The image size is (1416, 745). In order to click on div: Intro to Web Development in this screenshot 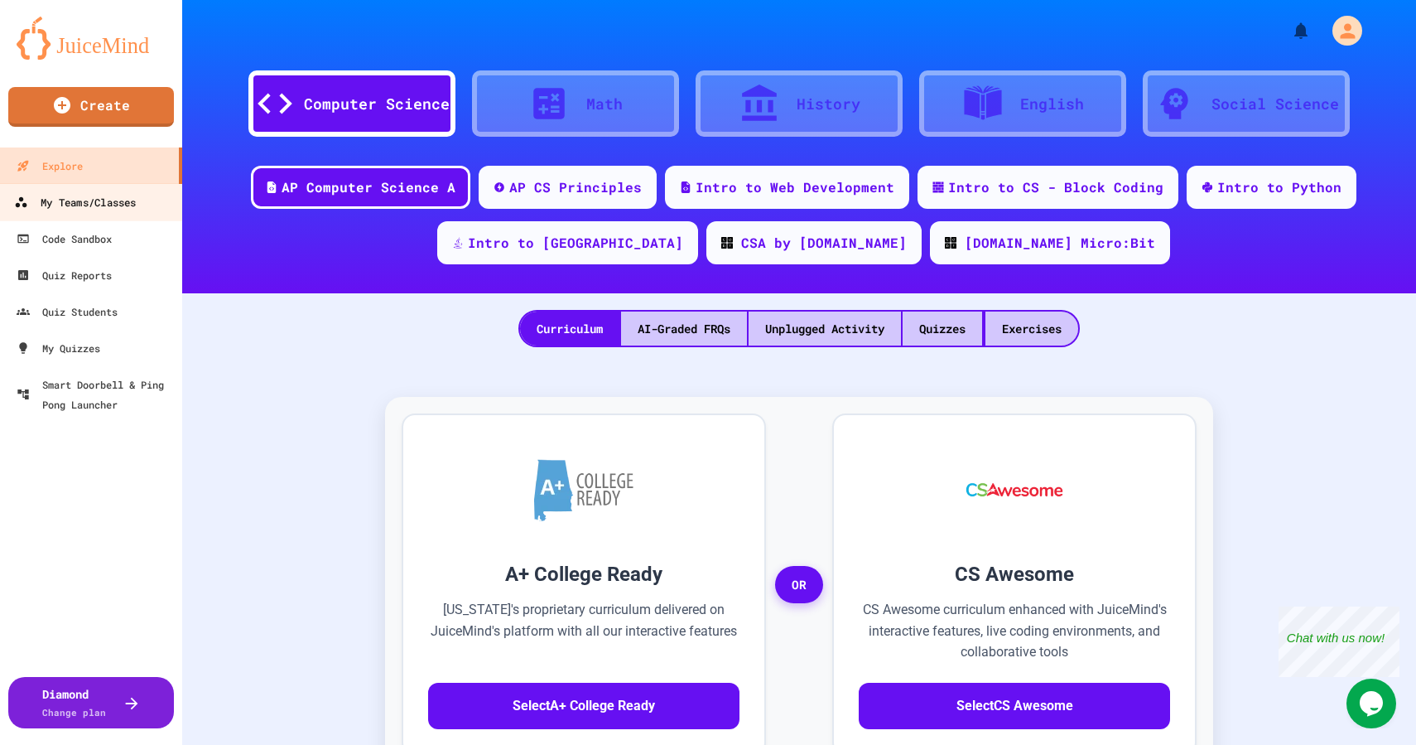, I will do `click(795, 187)`.